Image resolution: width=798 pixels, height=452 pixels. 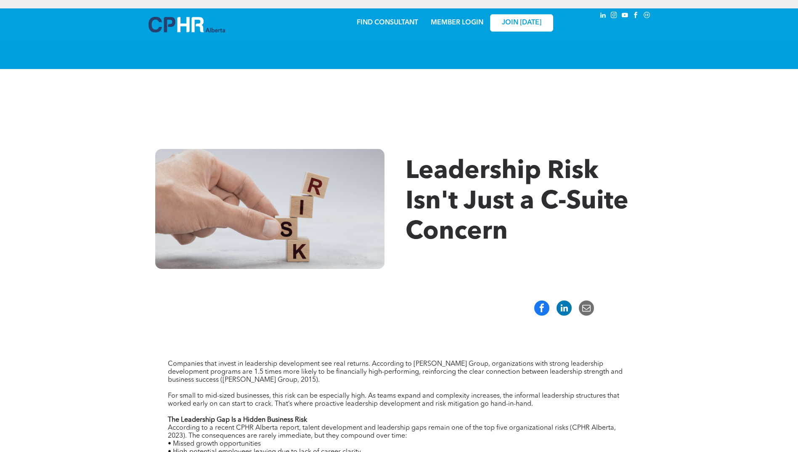 I want to click on span: According to a recent CPHR Alberta report, talent development and leadership gaps remain one of t..., so click(x=391, y=431).